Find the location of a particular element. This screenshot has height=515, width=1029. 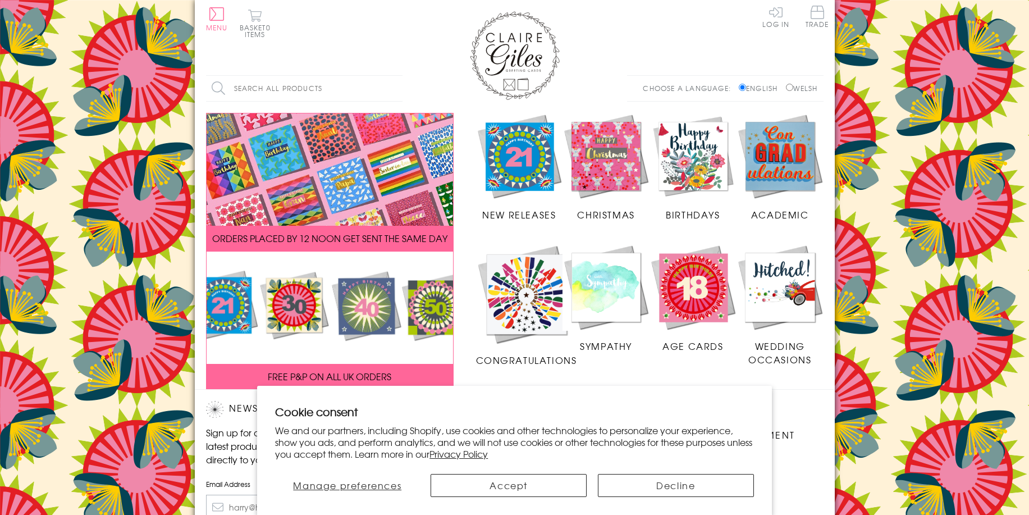

a: Wedding Occasions is located at coordinates (780, 305).